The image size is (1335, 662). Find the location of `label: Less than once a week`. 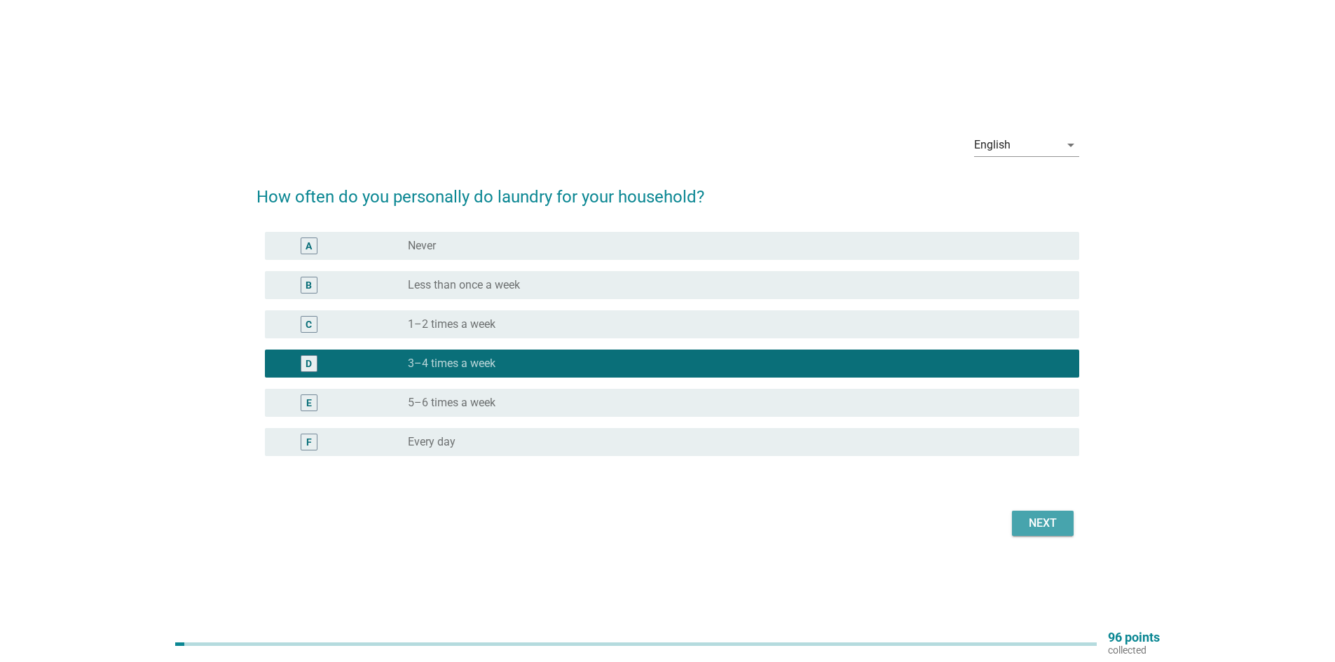

label: Less than once a week is located at coordinates (464, 285).